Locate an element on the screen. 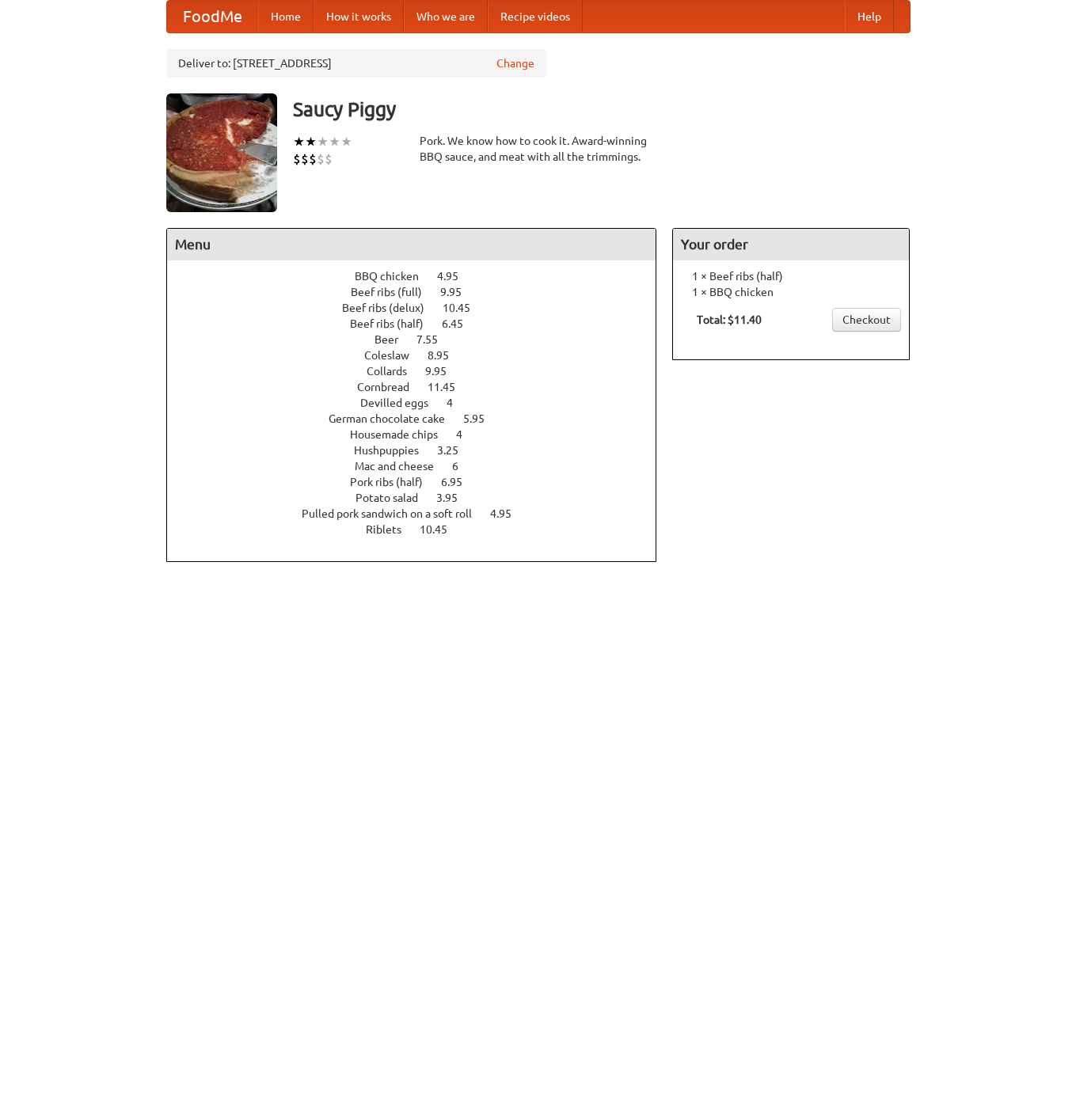  span: Cornbread is located at coordinates (391, 387).